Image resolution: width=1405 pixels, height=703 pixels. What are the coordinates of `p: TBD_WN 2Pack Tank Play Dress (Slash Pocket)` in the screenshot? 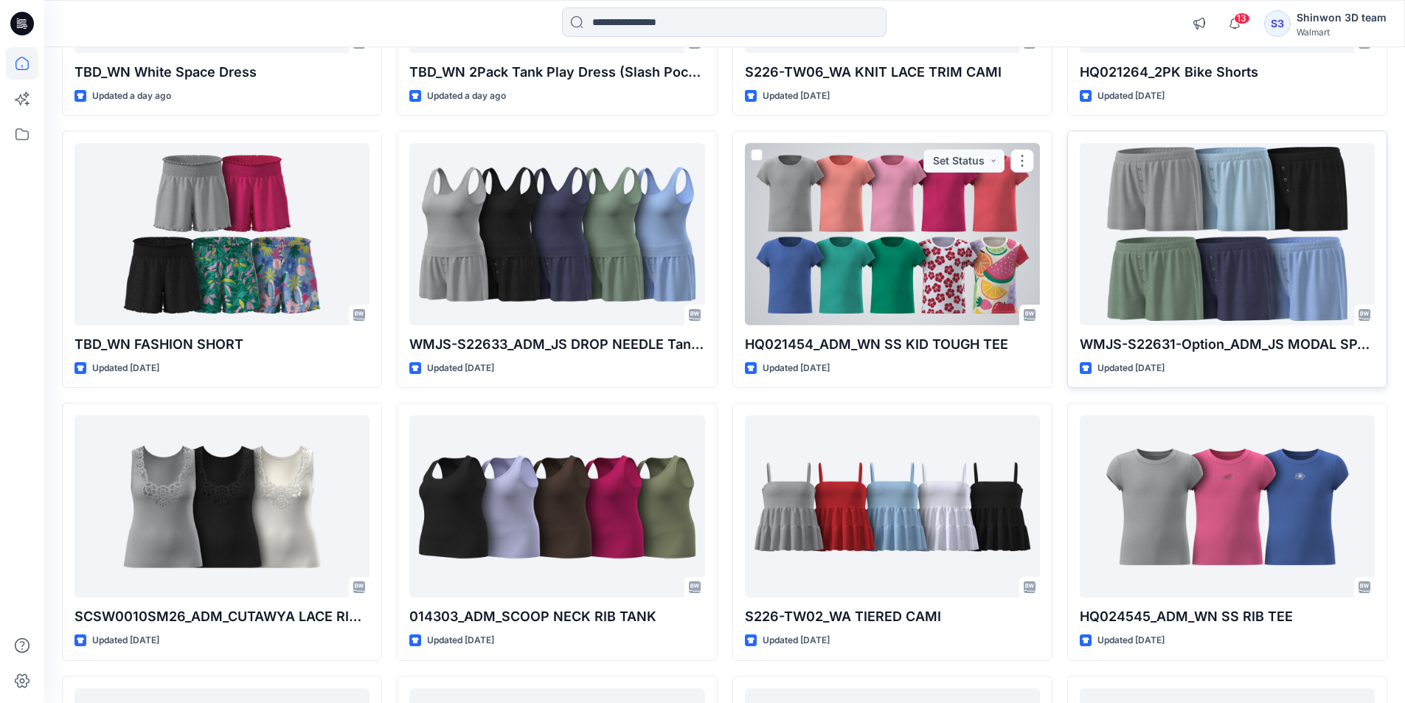 It's located at (557, 72).